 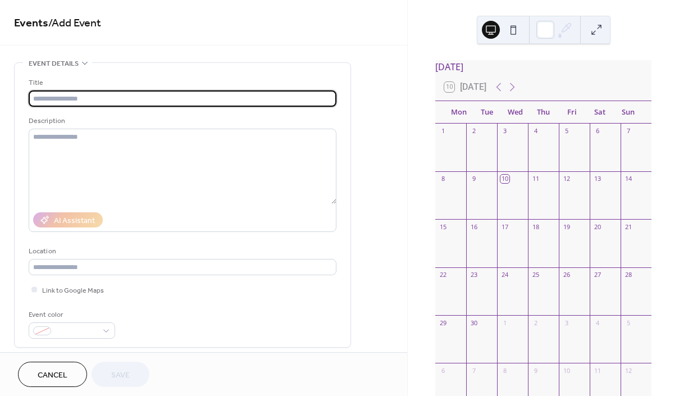 I want to click on div: 22, so click(x=443, y=275).